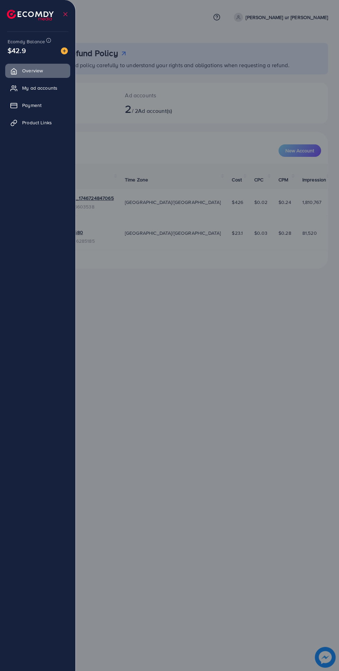  I want to click on a: logo, so click(30, 15).